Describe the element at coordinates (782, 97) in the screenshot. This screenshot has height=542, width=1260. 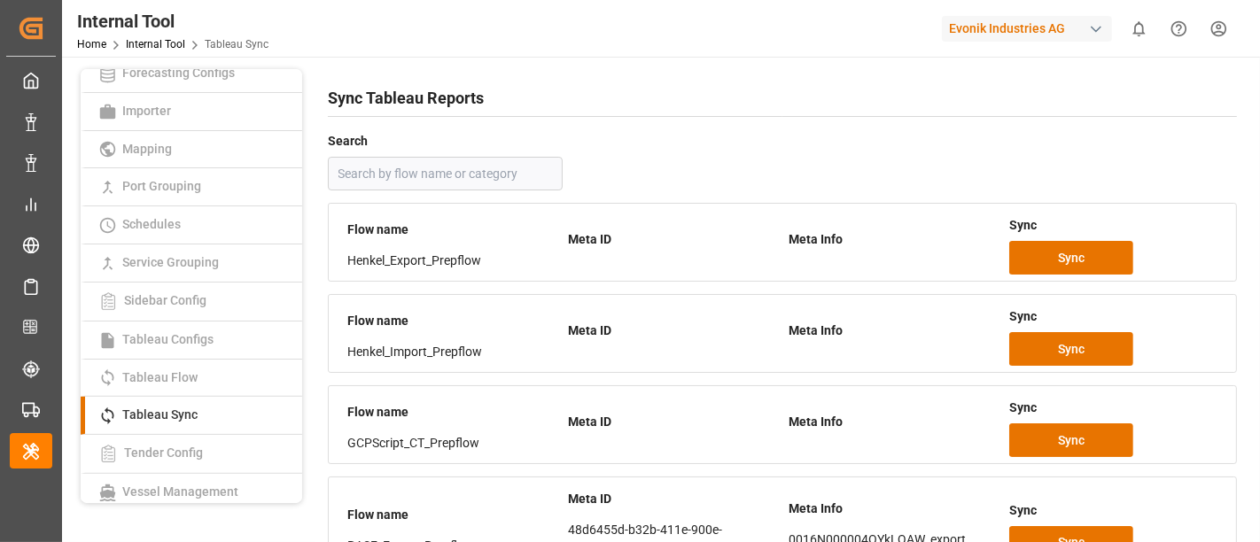
I see `h1: Sync Tableau Reports` at that location.